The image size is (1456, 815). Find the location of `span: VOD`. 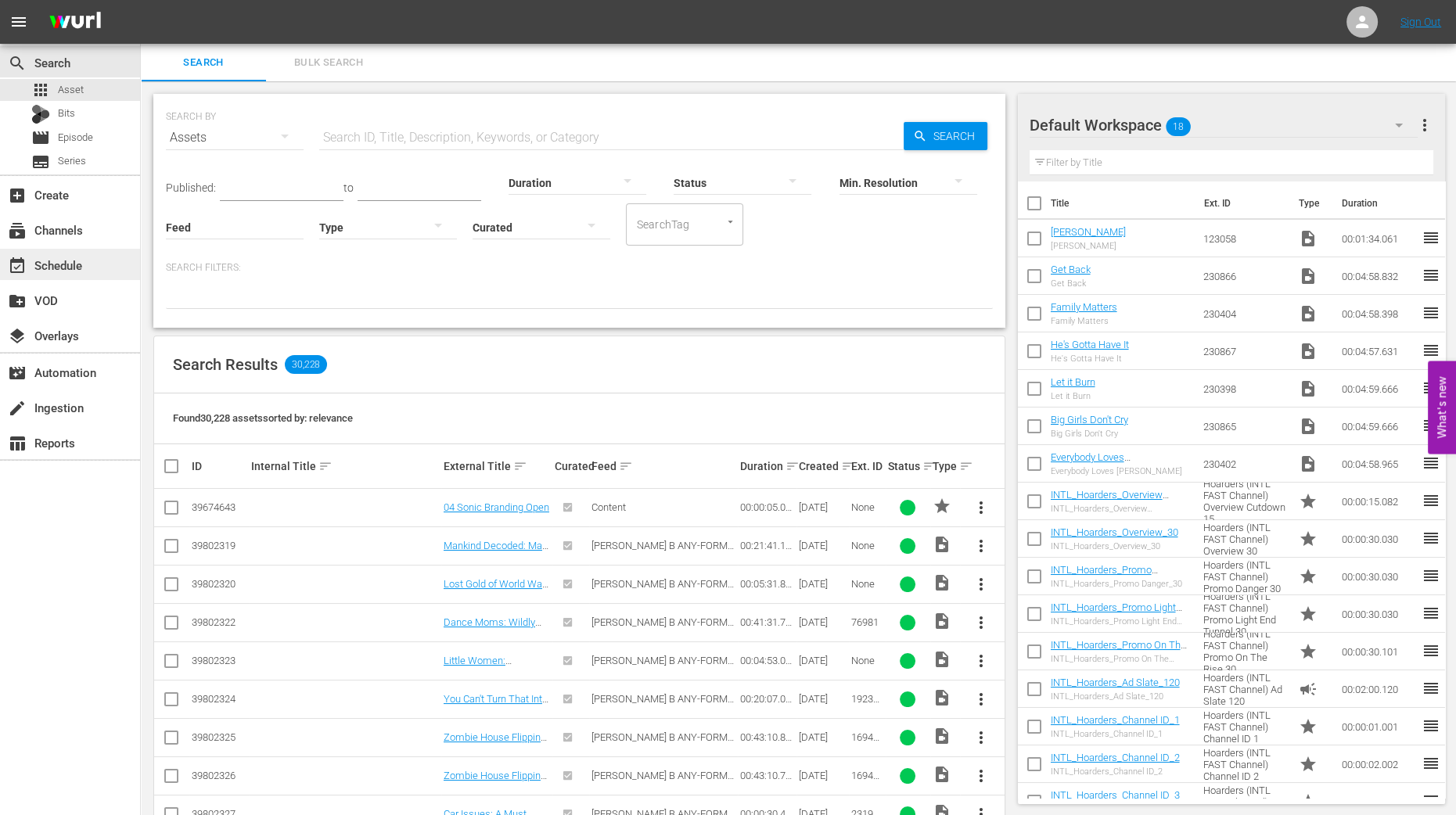

span: VOD is located at coordinates (17, 301).